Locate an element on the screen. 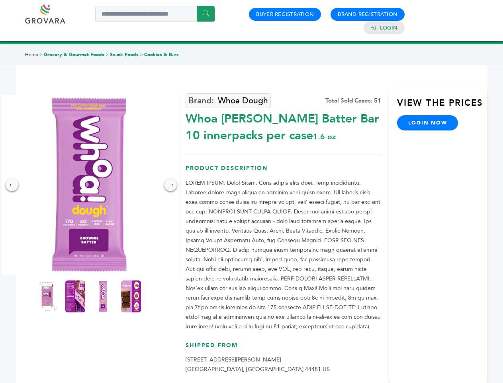 Image resolution: width=503 pixels, height=383 pixels. input: Search a product or brand... is located at coordinates (155, 14).